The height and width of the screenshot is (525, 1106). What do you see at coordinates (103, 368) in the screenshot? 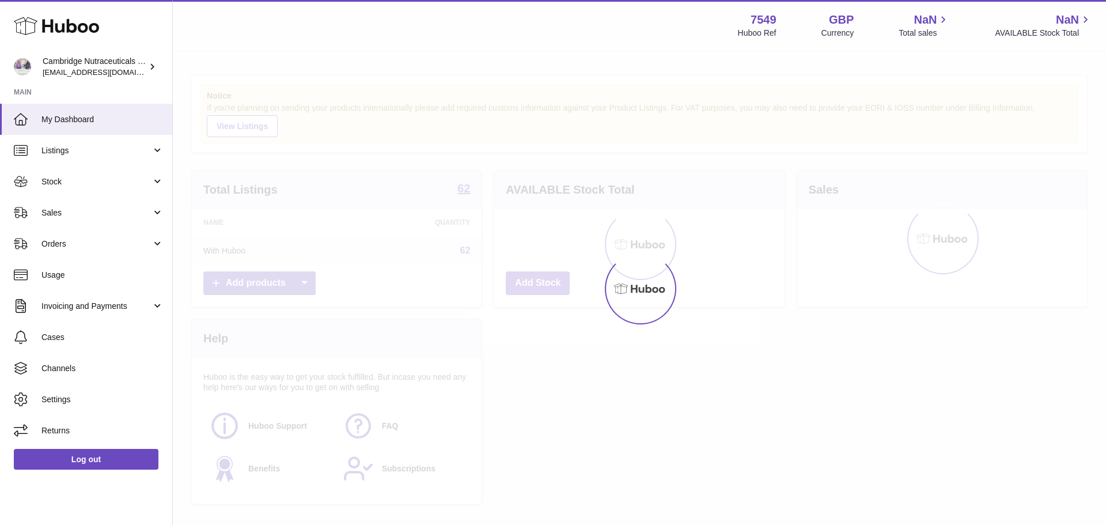
I see `span: Channels` at bounding box center [103, 368].